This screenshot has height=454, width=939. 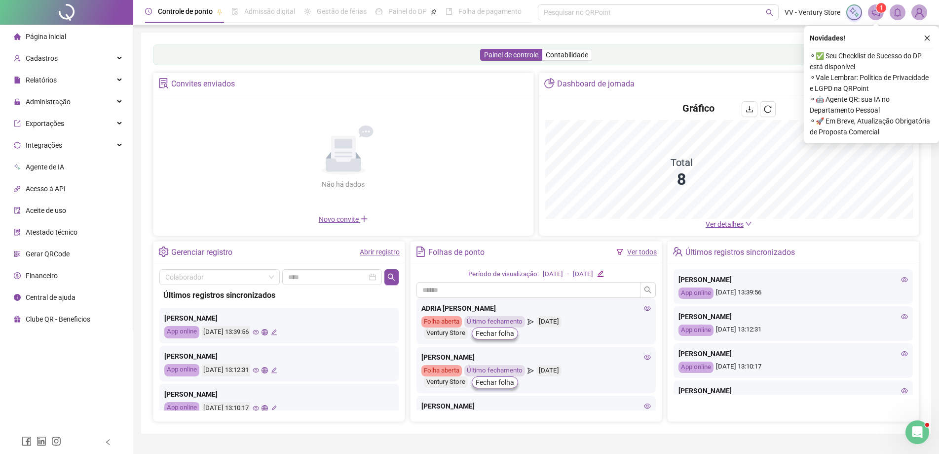 I want to click on span: api, so click(x=17, y=189).